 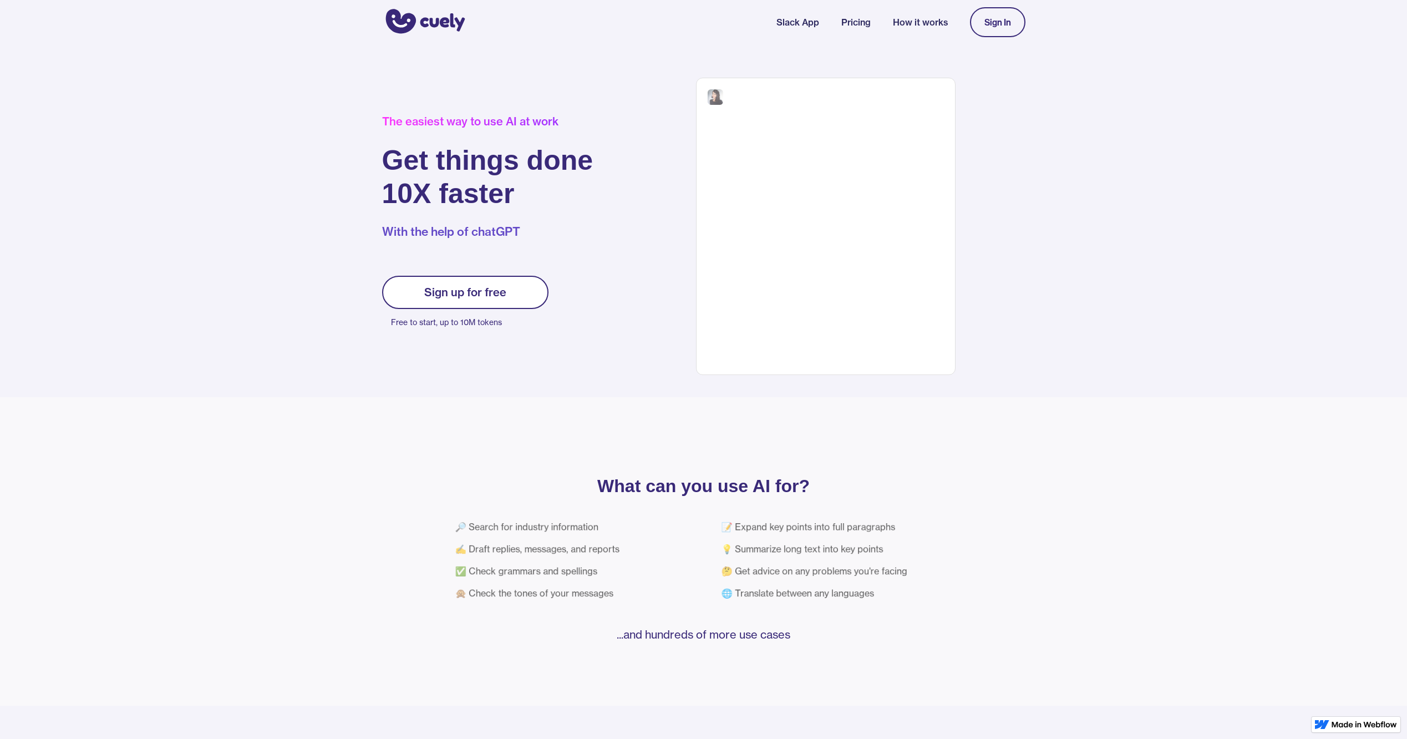 What do you see at coordinates (836, 559) in the screenshot?
I see `div: 📝 Expand key points into full paragraphs 💡 Summarize long text into key points 🤔 Get advice on an...` at bounding box center [836, 559].